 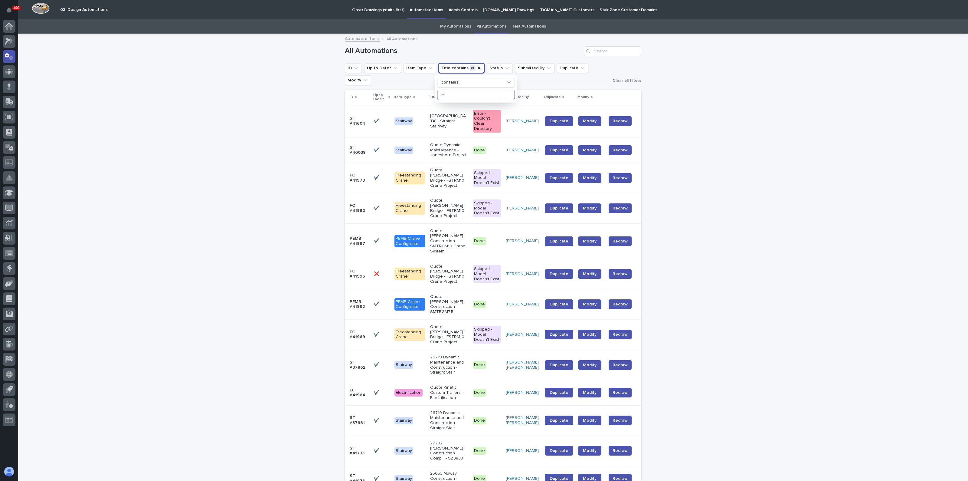 What do you see at coordinates (352, 97) in the screenshot?
I see `p: ID` at bounding box center [352, 97].